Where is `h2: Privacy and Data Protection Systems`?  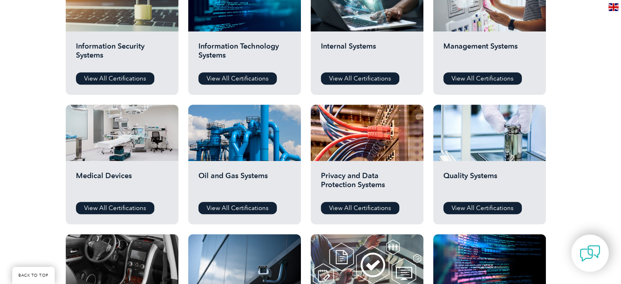 h2: Privacy and Data Protection Systems is located at coordinates (367, 183).